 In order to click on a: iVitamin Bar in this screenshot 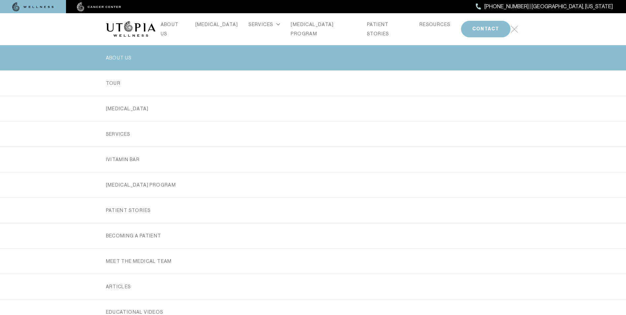, I will do `click(313, 159)`.